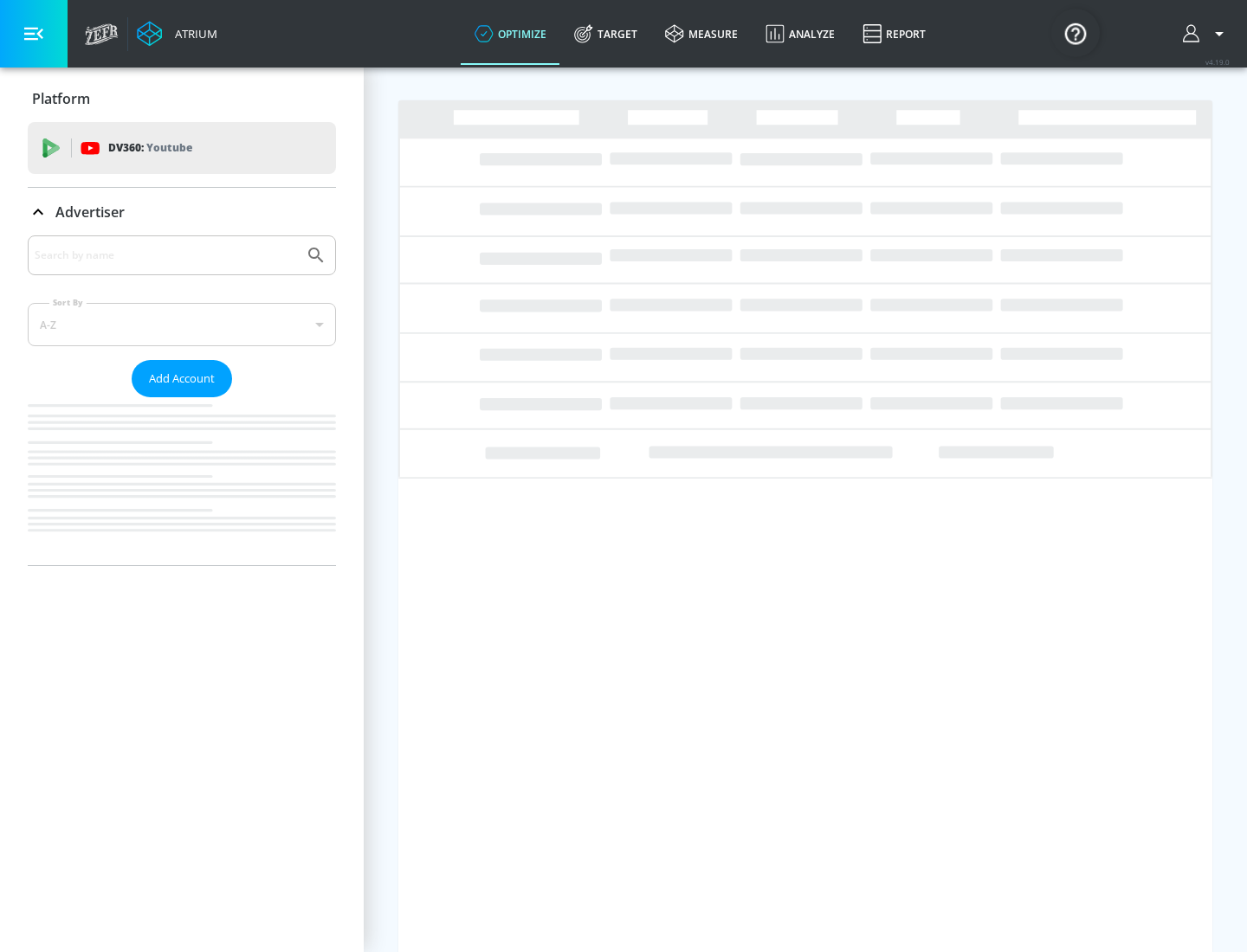 This screenshot has width=1247, height=952. What do you see at coordinates (150, 148) in the screenshot?
I see `p: DV360:` at bounding box center [150, 148].